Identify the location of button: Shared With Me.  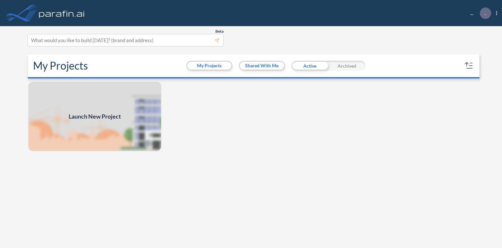
(262, 66).